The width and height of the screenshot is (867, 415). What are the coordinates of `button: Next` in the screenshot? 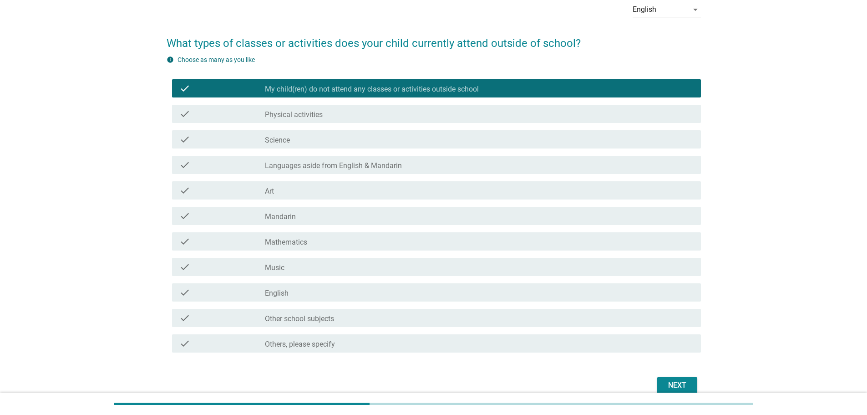 It's located at (677, 385).